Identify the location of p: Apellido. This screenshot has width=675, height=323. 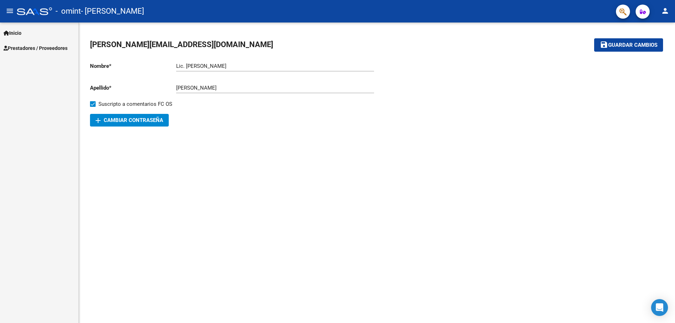
(133, 88).